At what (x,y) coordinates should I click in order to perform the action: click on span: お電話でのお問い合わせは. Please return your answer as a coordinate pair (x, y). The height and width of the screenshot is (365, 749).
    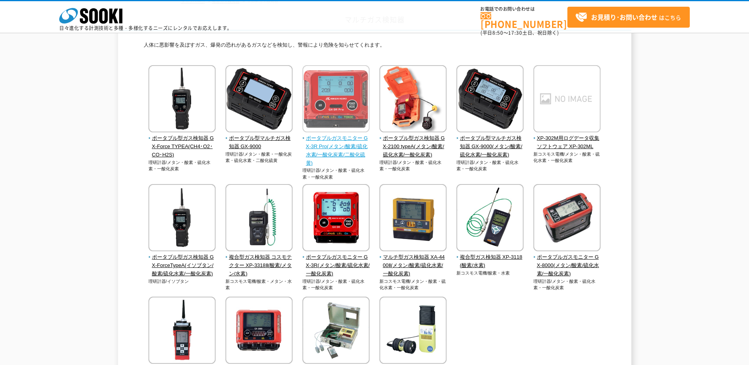
    Looking at the image, I should click on (524, 9).